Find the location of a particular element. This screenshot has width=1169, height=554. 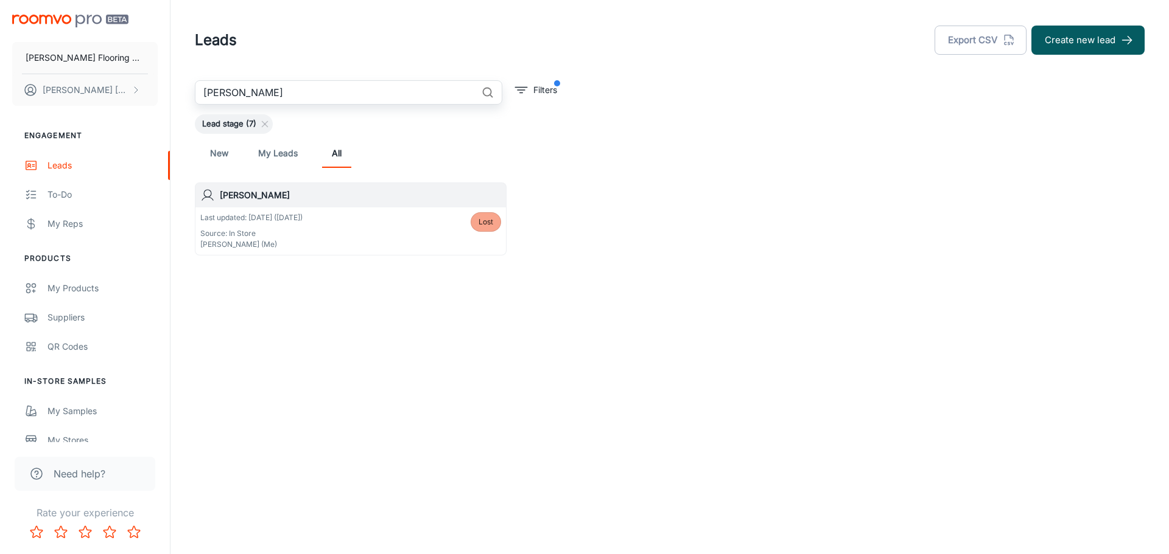

button: filter is located at coordinates (536, 90).